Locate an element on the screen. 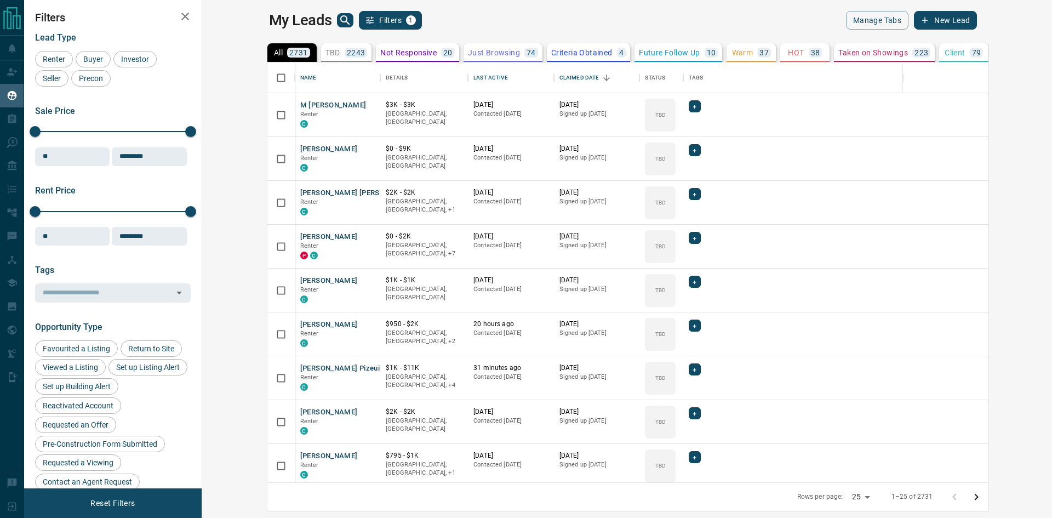 This screenshot has width=1052, height=518. div: Name is located at coordinates (338, 78).